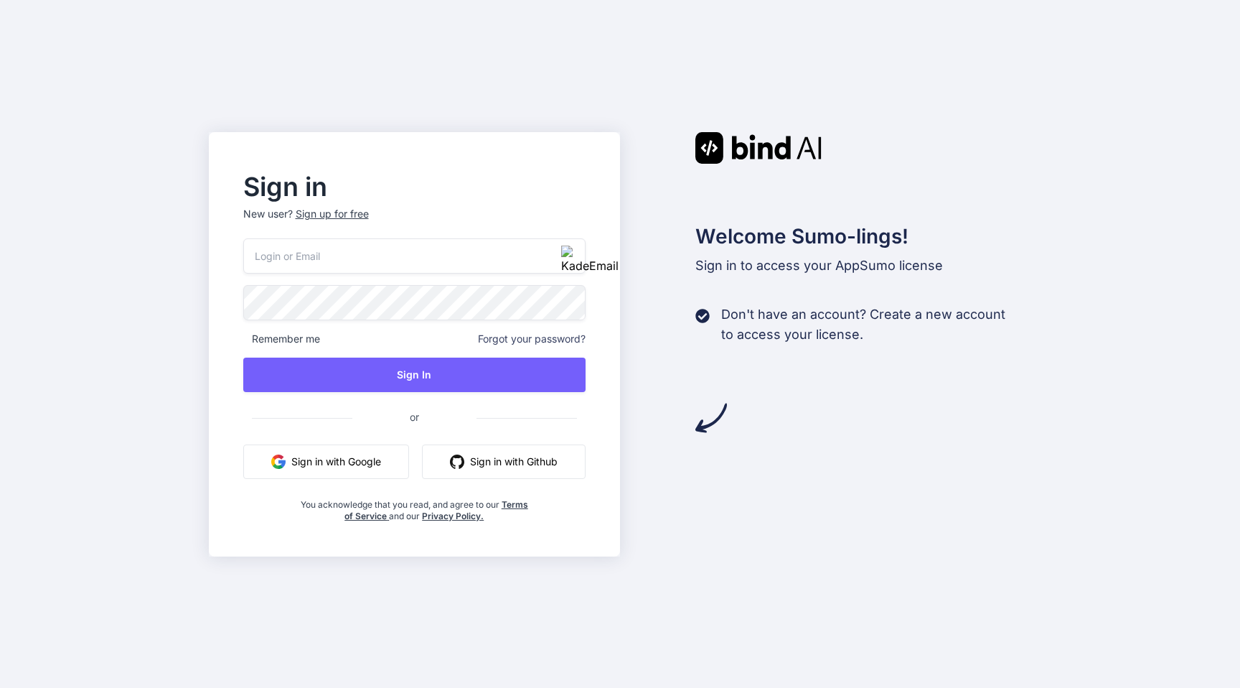 The height and width of the screenshot is (688, 1240). I want to click on img: github, so click(457, 461).